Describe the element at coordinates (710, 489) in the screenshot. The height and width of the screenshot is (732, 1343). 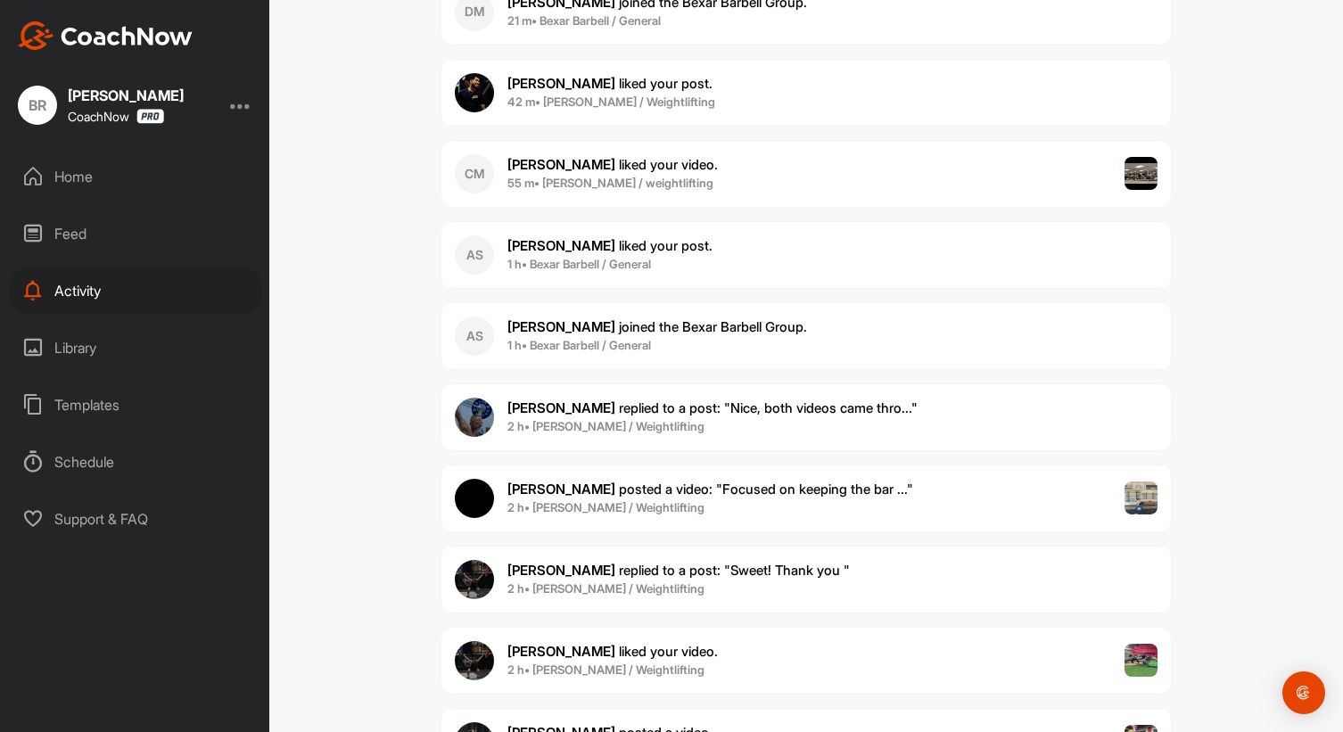
I see `span: posted a video : " Focused on keeping the bar ... "` at that location.